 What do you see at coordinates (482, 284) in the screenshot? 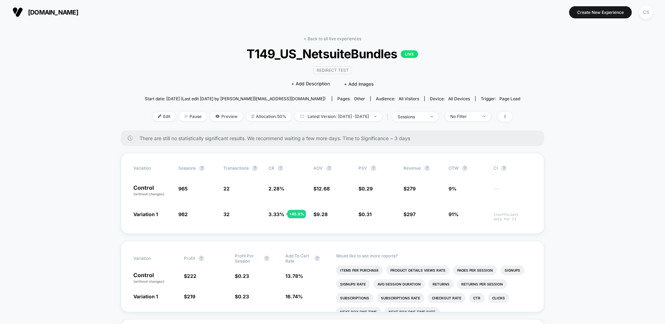
I see `li: Returns Per Session` at bounding box center [482, 284].